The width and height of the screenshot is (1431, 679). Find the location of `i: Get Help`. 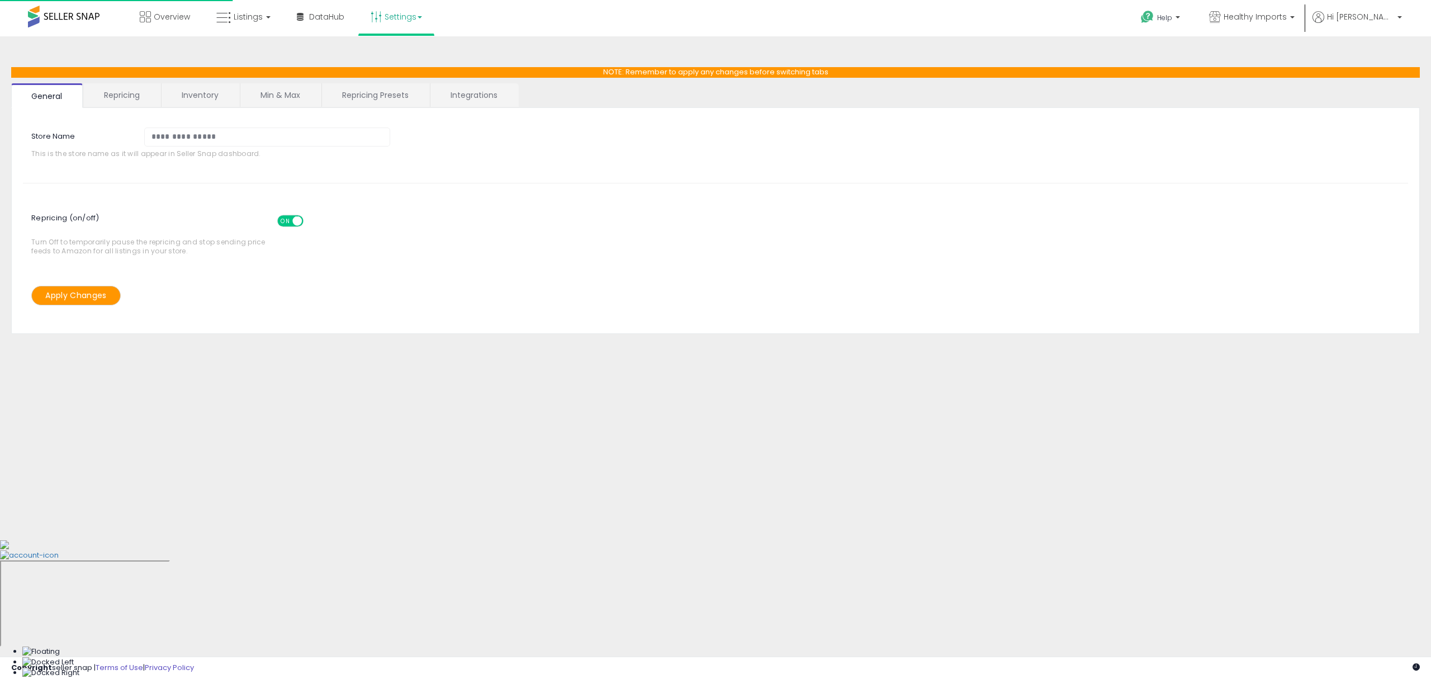

i: Get Help is located at coordinates (1147, 17).